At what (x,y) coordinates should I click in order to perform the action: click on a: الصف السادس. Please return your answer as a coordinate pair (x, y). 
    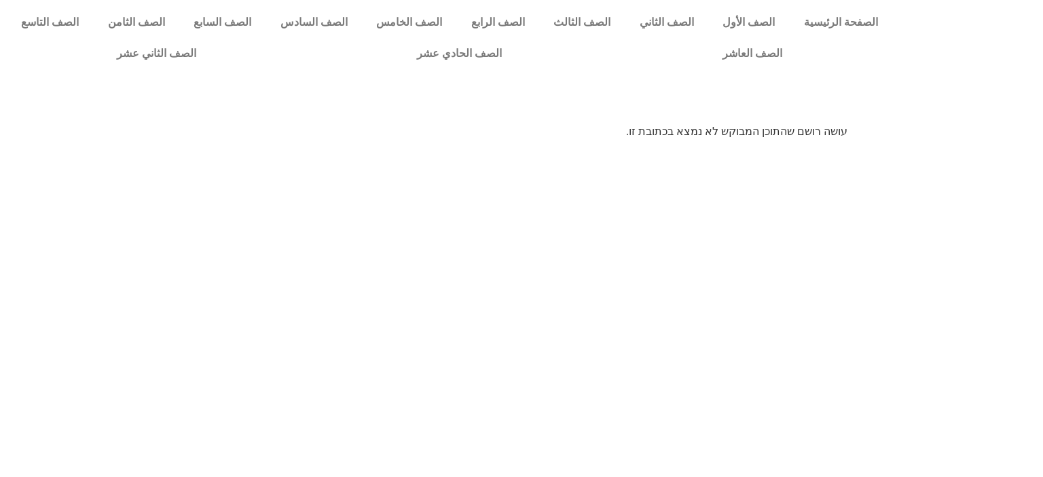
    Looking at the image, I should click on (314, 22).